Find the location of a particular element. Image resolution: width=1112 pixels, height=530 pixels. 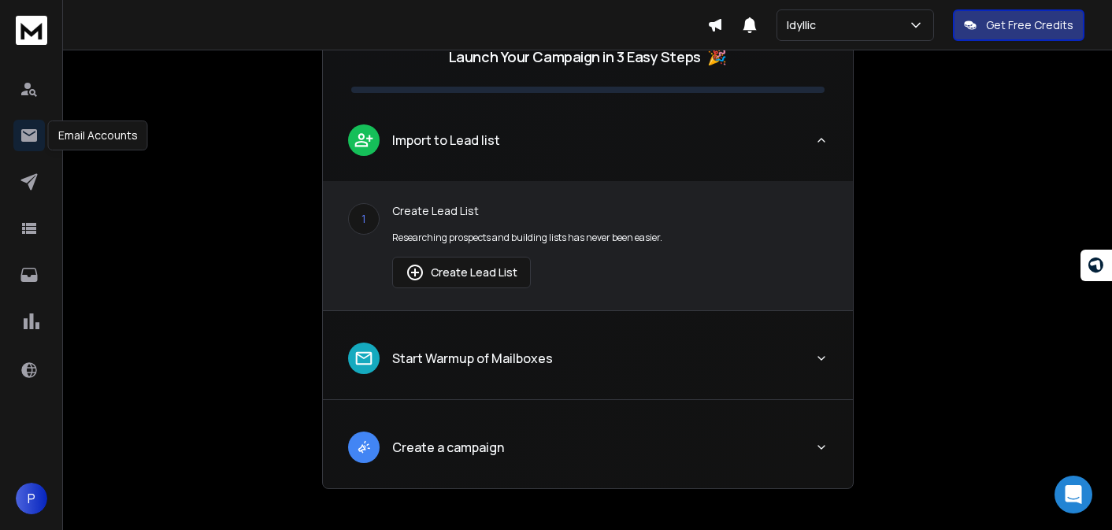

p: Idyllic is located at coordinates (804, 25).